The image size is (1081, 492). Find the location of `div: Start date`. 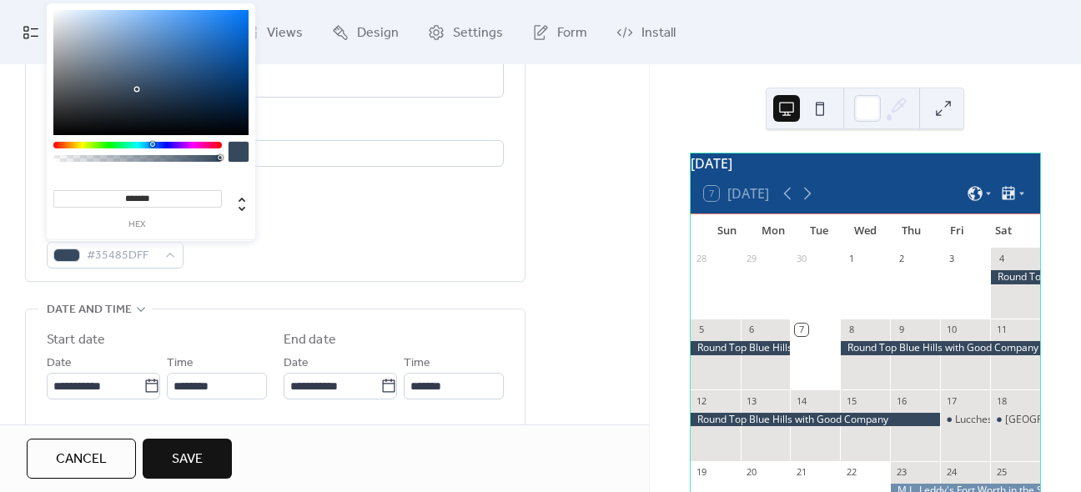

div: Start date is located at coordinates (76, 340).